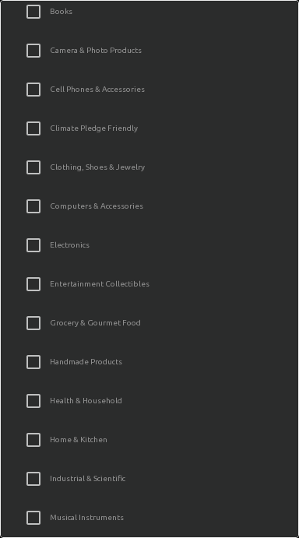  I want to click on p: Home & Kitchen, so click(79, 439).